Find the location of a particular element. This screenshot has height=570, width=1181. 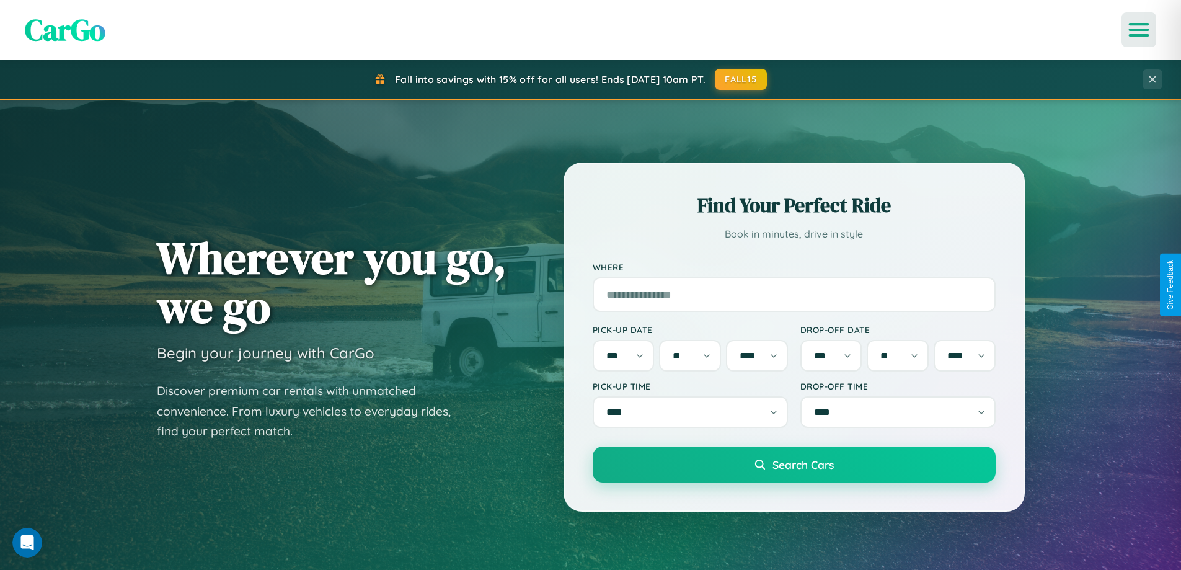

div: Give Feedback is located at coordinates (1170, 284).